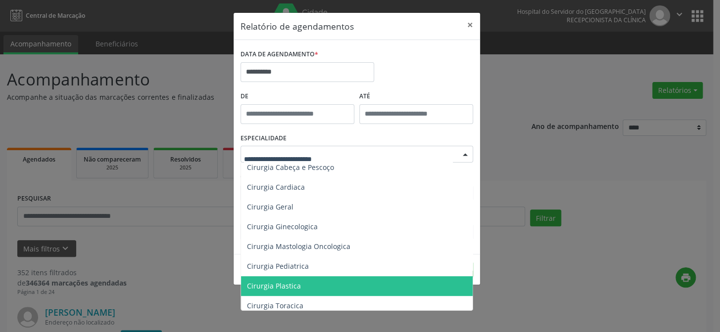 The width and height of the screenshot is (720, 332). Describe the element at coordinates (275, 306) in the screenshot. I see `span: Cirurgia Toracica` at that location.